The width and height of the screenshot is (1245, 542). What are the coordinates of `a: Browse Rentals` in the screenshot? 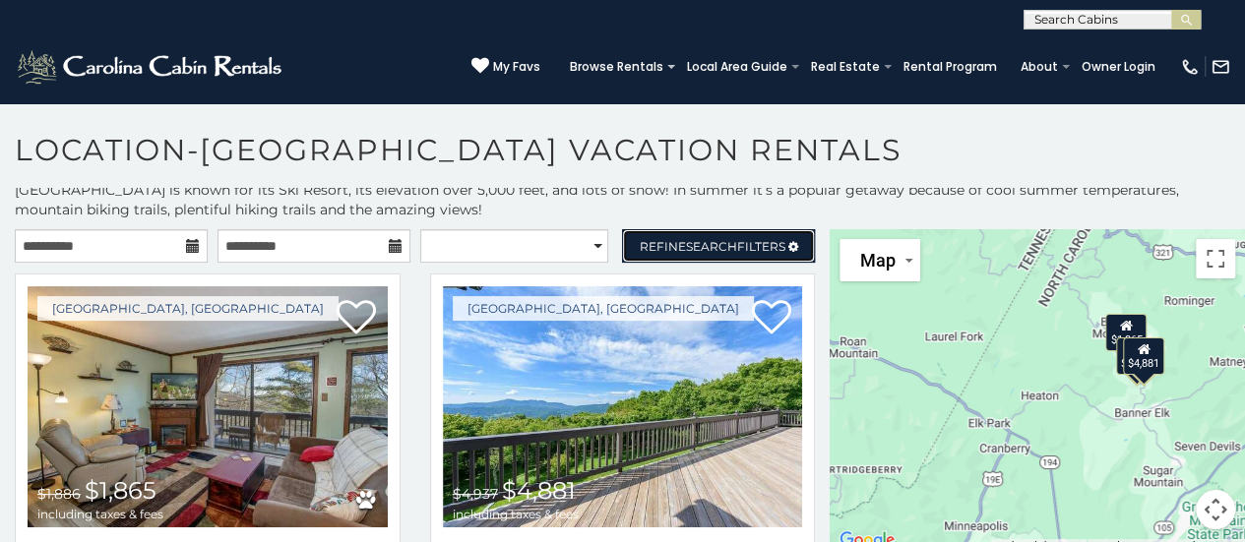 It's located at (616, 67).